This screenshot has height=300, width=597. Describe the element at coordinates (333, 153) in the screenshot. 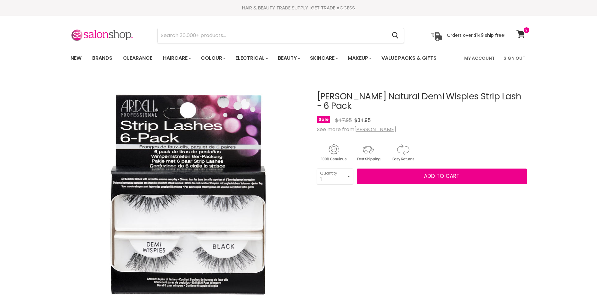

I see `img: genuine.gif` at that location.